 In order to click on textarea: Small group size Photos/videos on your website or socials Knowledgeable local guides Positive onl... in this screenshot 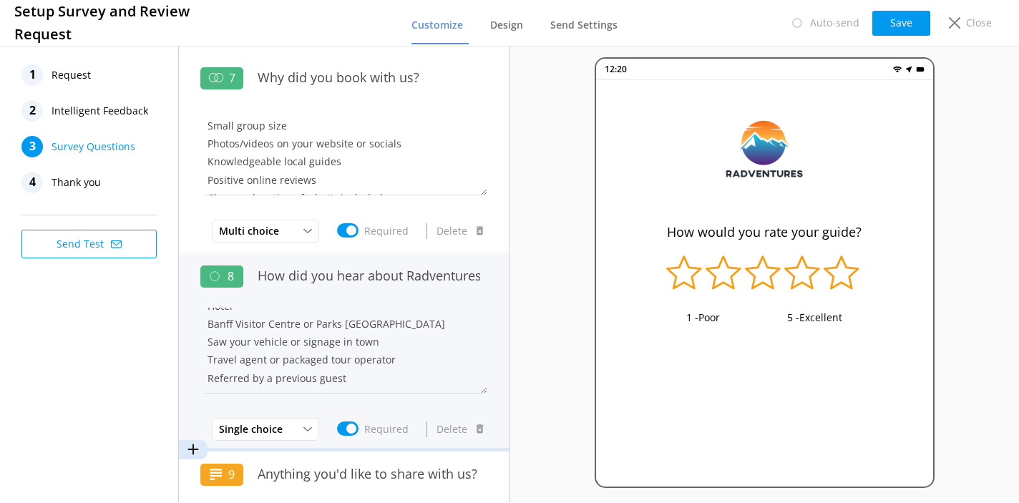, I will do `click(344, 152)`.